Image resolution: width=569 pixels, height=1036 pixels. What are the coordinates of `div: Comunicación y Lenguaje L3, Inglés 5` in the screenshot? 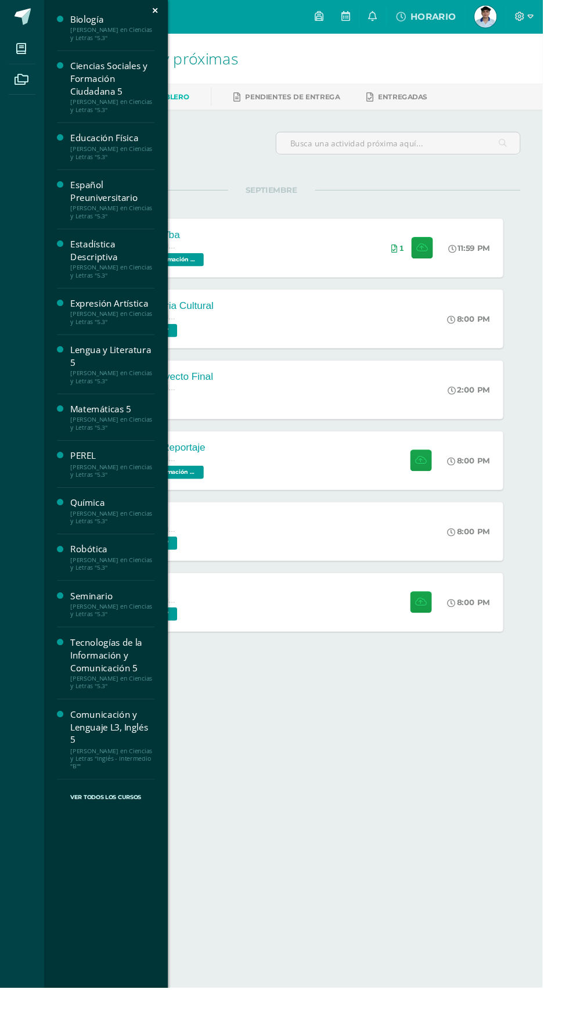 It's located at (118, 762).